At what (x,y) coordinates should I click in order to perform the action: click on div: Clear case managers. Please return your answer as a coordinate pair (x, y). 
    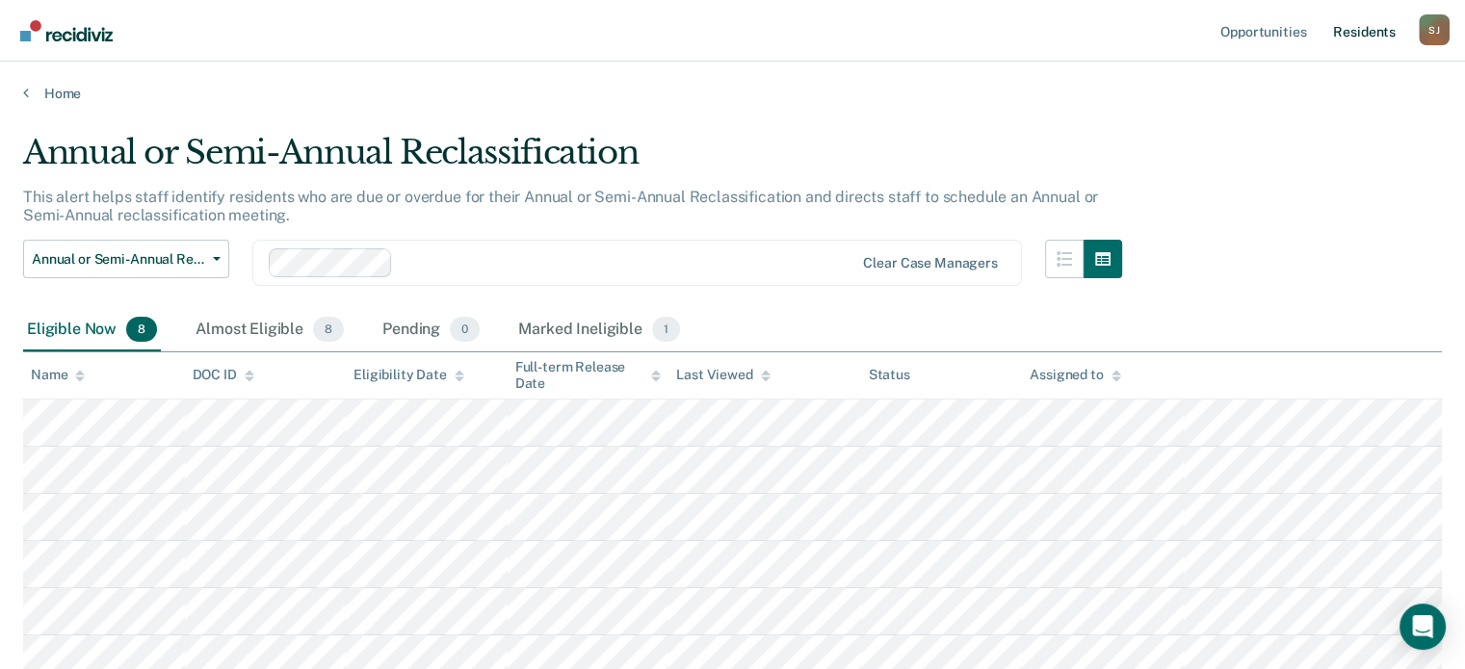
    Looking at the image, I should click on (929, 263).